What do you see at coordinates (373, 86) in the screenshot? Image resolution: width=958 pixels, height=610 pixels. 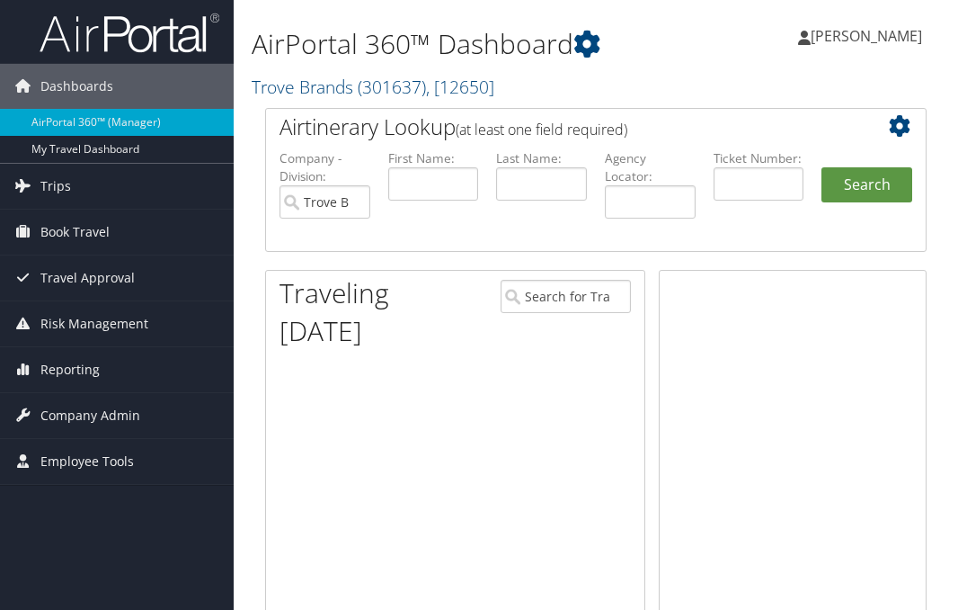 I see `a: Trove Brands` at bounding box center [373, 86].